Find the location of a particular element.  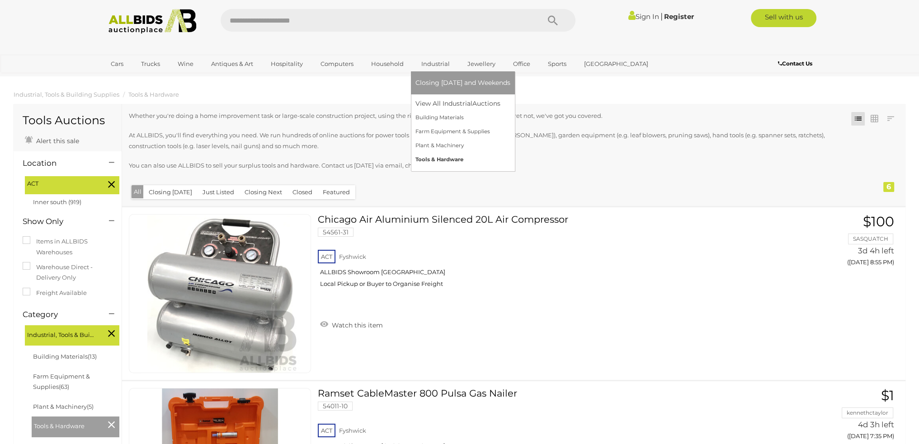

span: (63) is located at coordinates (64, 387).